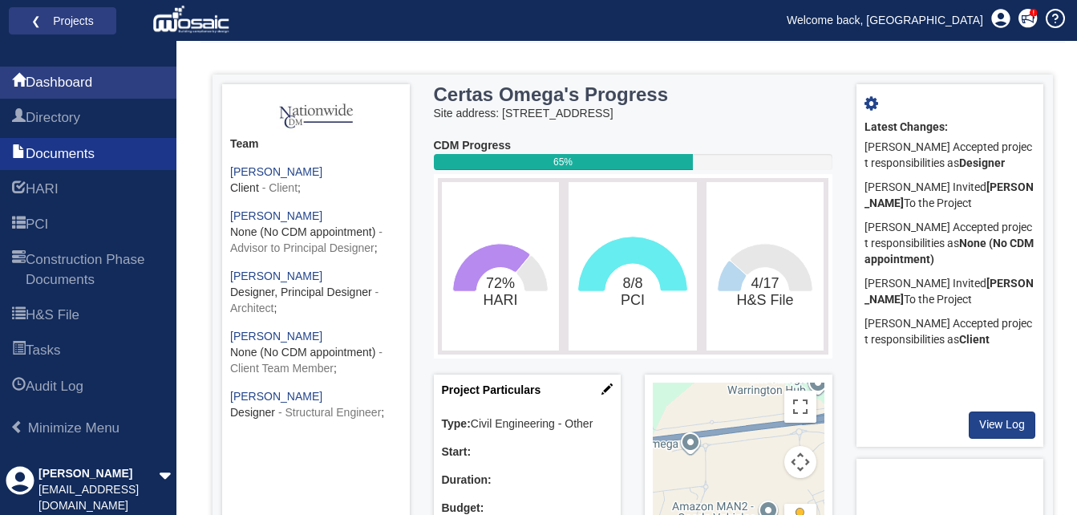 This screenshot has height=515, width=1077. Describe the element at coordinates (801, 407) in the screenshot. I see `button: Toggle fullscreen view` at that location.